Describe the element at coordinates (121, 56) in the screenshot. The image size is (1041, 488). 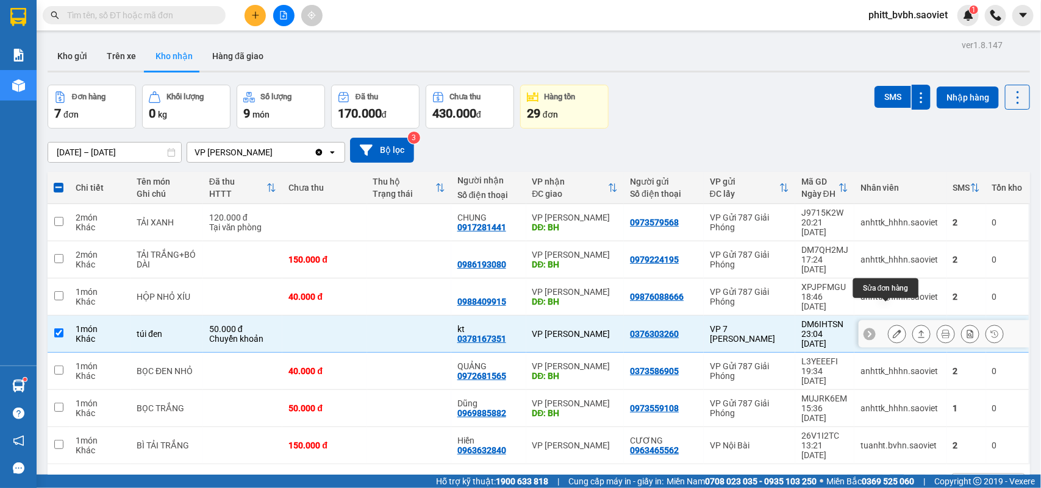
I see `button: Trên xe` at that location.